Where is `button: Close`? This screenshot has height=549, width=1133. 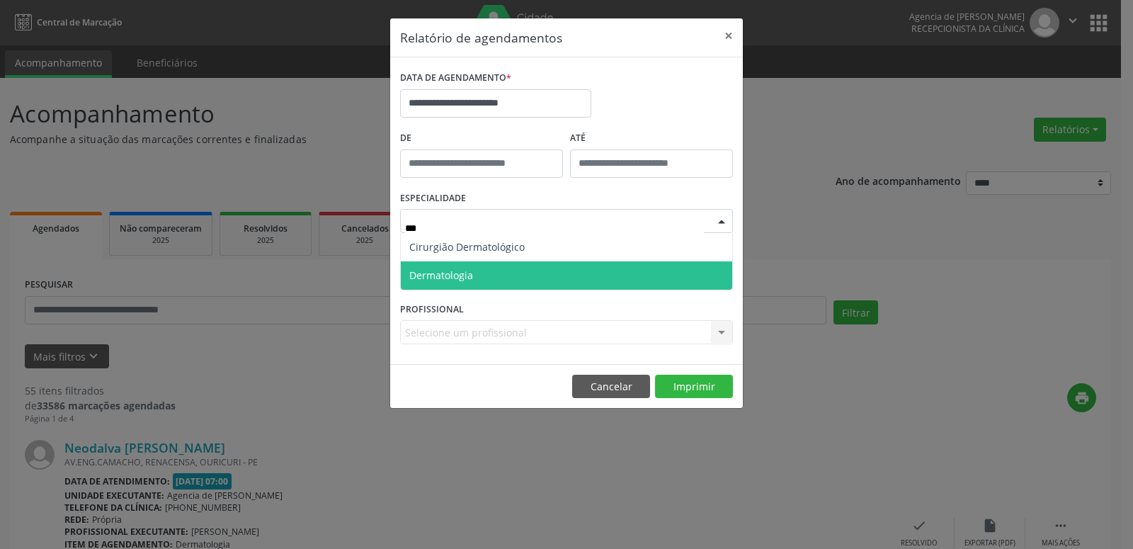 button: Close is located at coordinates (729, 35).